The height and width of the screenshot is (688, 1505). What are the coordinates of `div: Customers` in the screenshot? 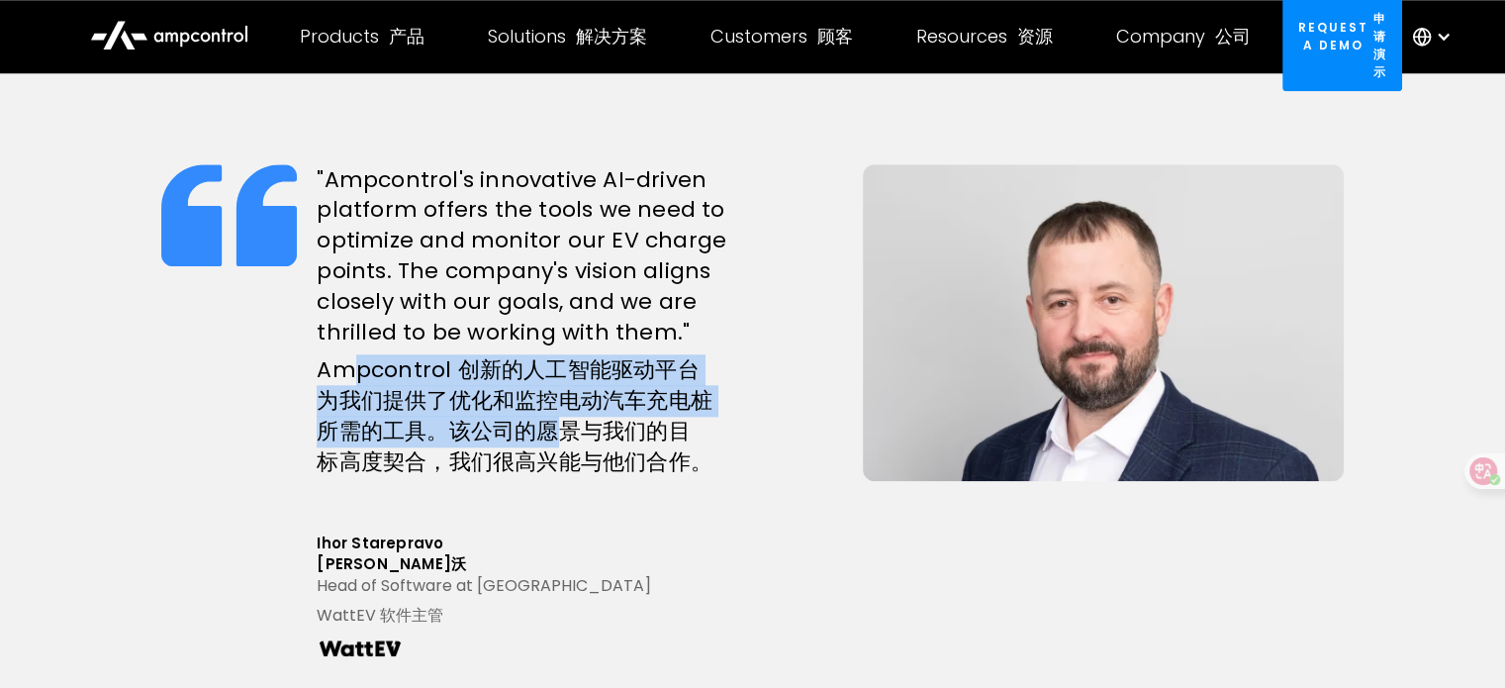 It's located at (782, 37).